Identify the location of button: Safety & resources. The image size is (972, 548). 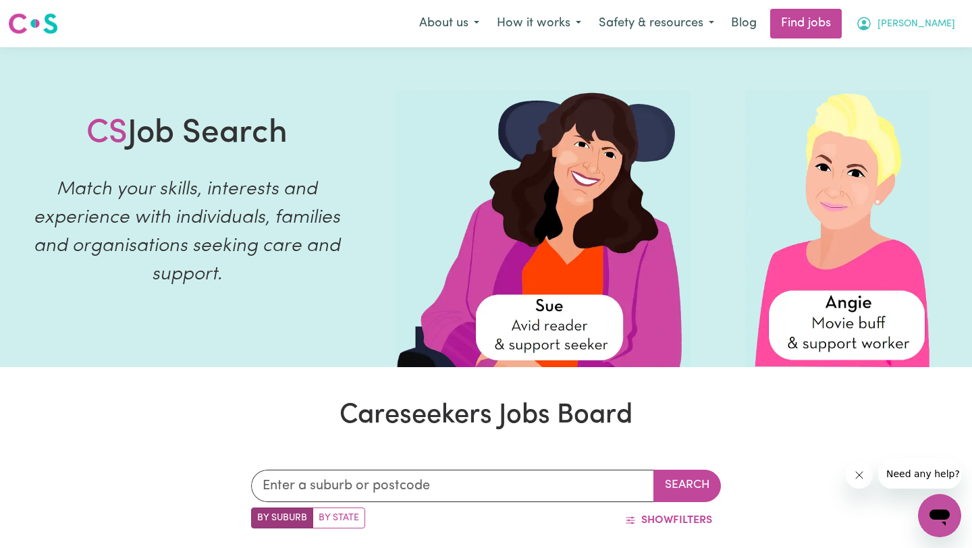
(656, 24).